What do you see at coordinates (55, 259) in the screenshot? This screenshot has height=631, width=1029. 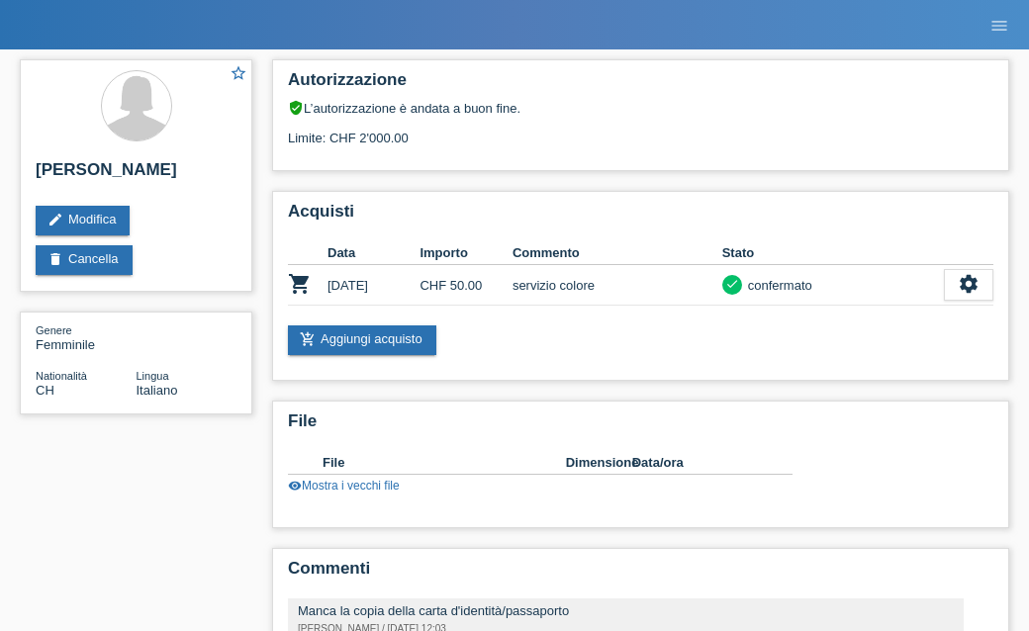 I see `i: delete` at bounding box center [55, 259].